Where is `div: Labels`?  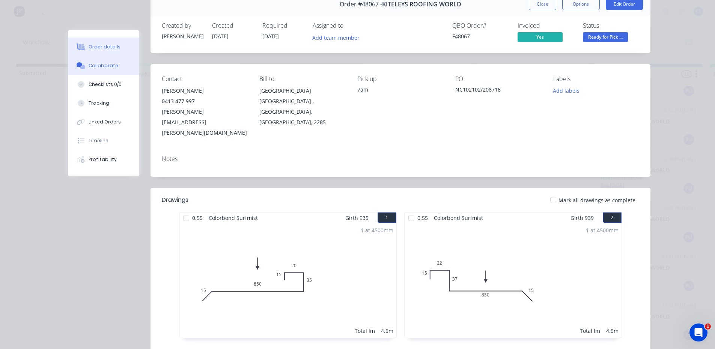 div: Labels is located at coordinates (596, 79).